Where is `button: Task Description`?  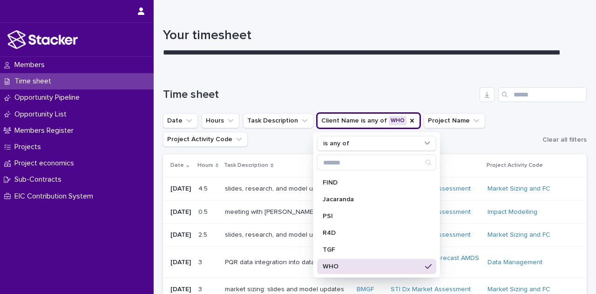
button: Task Description is located at coordinates (278, 121).